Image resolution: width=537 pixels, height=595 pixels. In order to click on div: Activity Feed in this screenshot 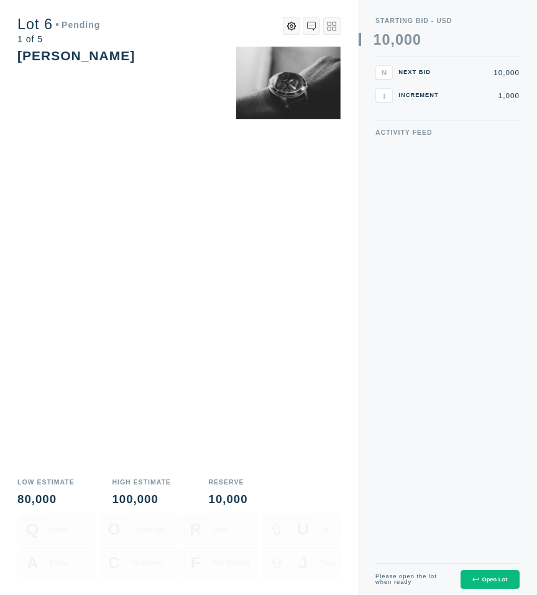, I will do `click(447, 132)`.